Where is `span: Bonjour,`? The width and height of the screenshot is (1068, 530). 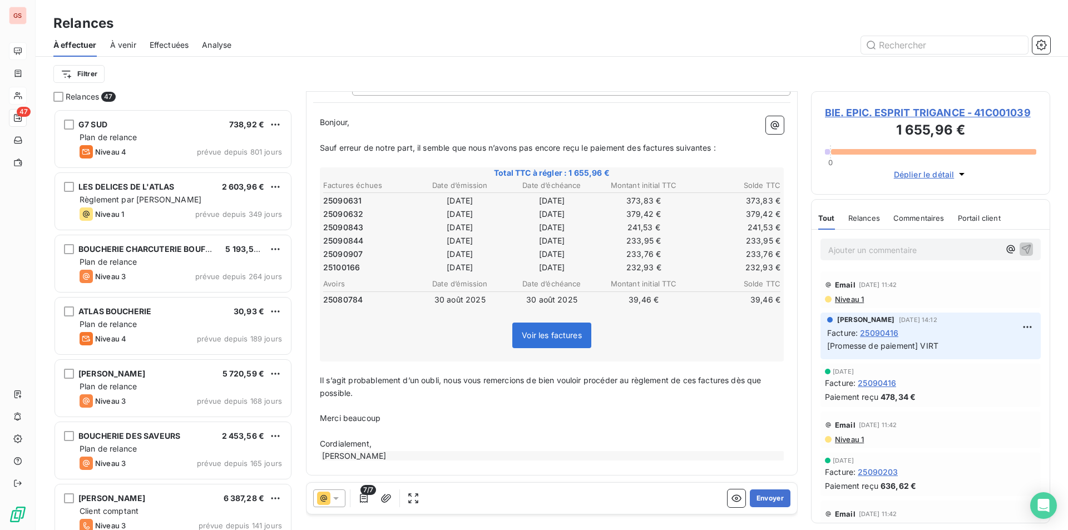 span: Bonjour, is located at coordinates (334, 122).